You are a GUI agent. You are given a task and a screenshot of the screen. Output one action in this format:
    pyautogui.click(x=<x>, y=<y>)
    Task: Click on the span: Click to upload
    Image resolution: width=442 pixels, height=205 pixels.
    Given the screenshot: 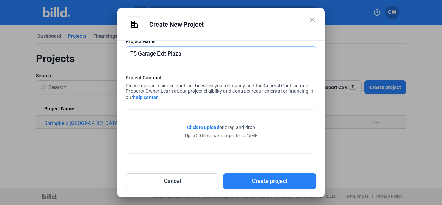 What is the action you would take?
    pyautogui.click(x=203, y=127)
    